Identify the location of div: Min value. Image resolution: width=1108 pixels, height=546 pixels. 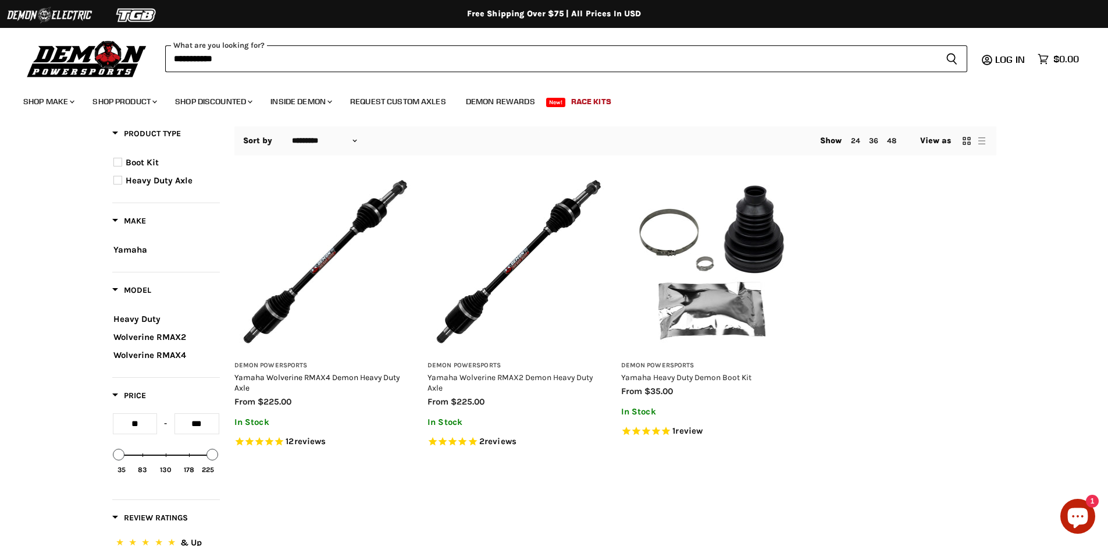
(119, 454).